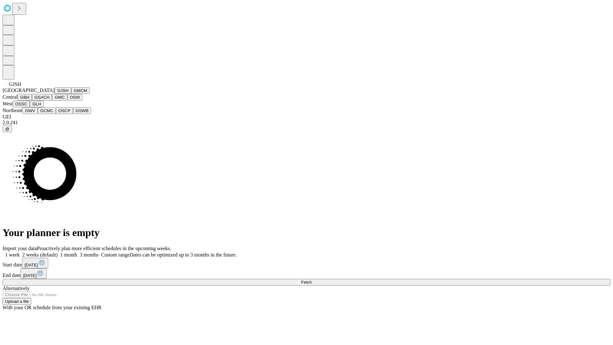 The width and height of the screenshot is (613, 345). Describe the element at coordinates (12, 254) in the screenshot. I see `span: 1 week` at that location.